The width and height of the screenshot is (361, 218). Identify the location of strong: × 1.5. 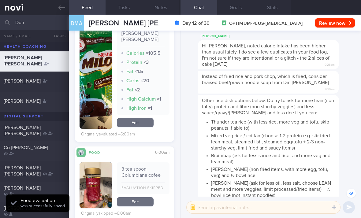
(139, 72).